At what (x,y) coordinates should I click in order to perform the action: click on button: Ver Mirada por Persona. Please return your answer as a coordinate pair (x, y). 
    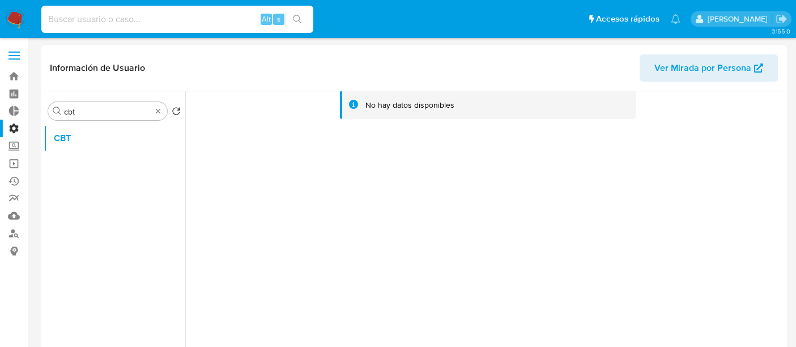
    Looking at the image, I should click on (708, 68).